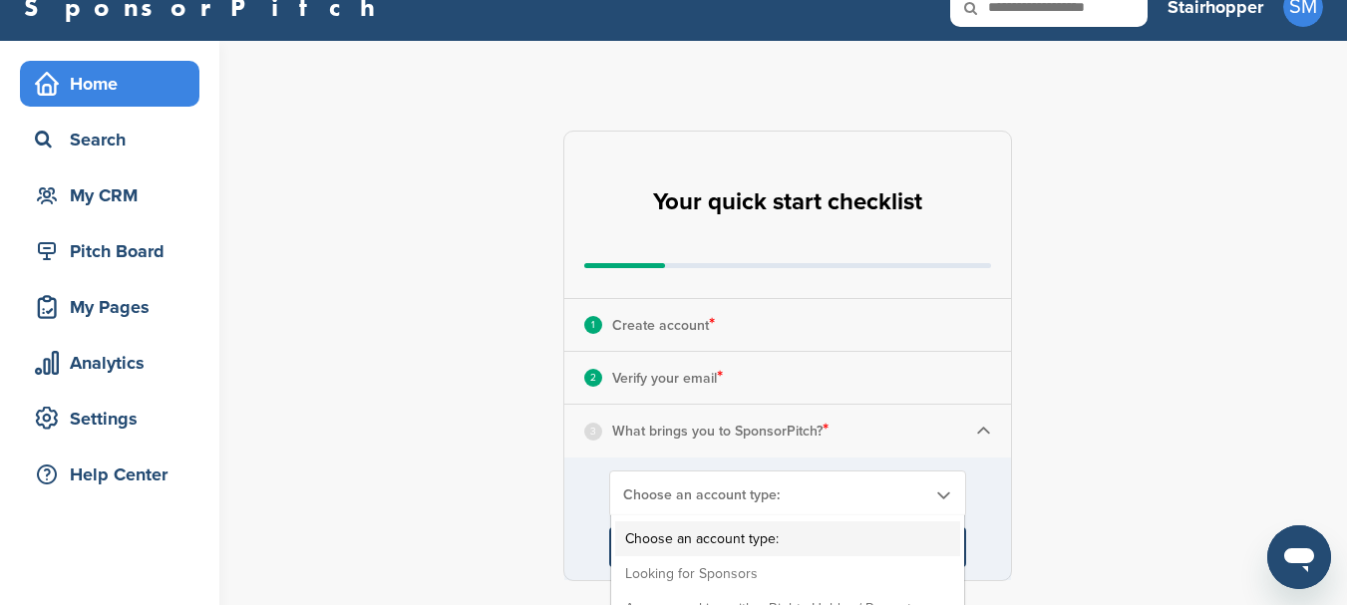  What do you see at coordinates (788, 202) in the screenshot?
I see `h2: Your quick start checklist` at bounding box center [788, 202].